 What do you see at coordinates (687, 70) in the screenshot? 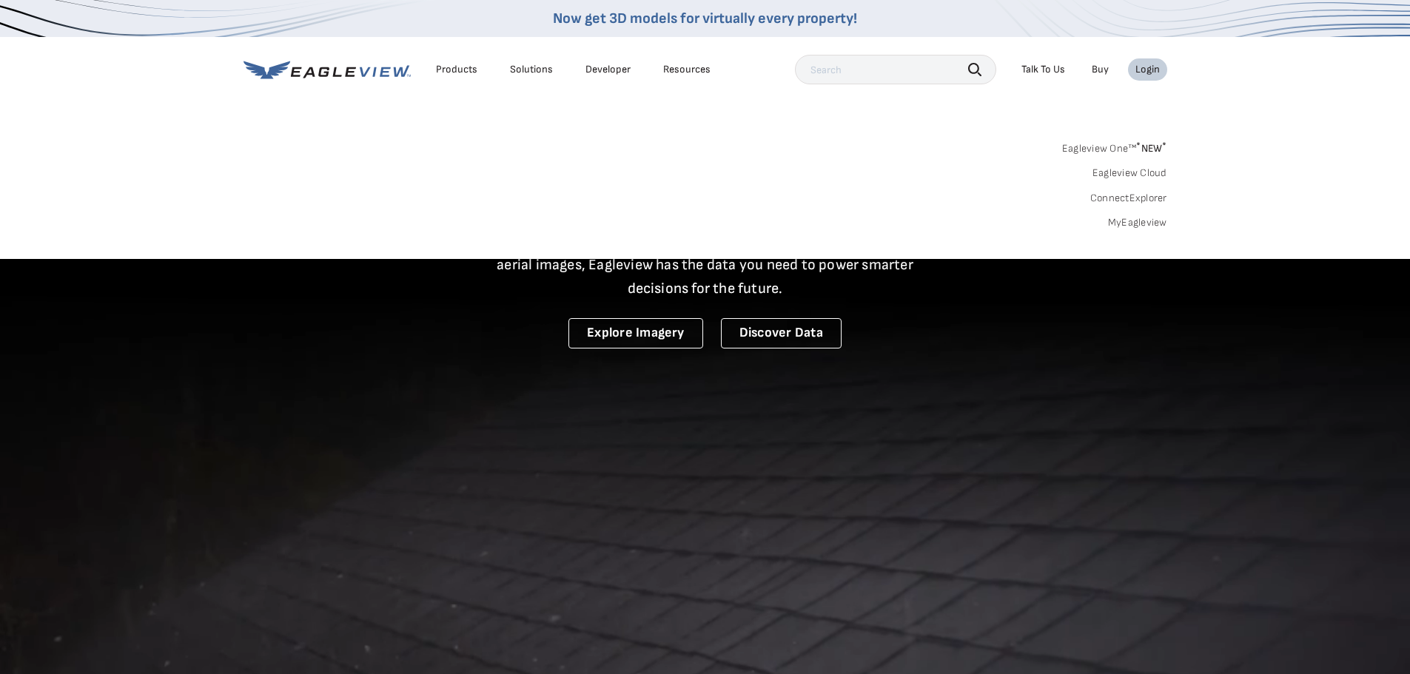
I see `div: Resources` at bounding box center [687, 70].